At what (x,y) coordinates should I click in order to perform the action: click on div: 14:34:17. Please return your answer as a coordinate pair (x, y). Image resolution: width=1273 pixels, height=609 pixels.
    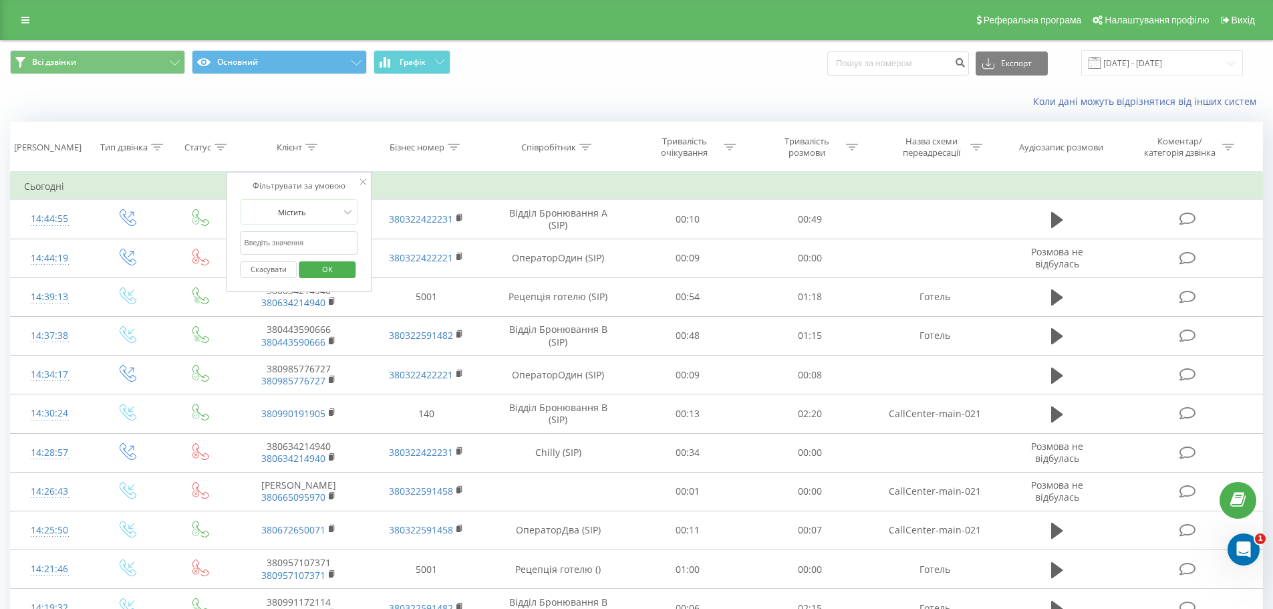
    Looking at the image, I should click on (49, 374).